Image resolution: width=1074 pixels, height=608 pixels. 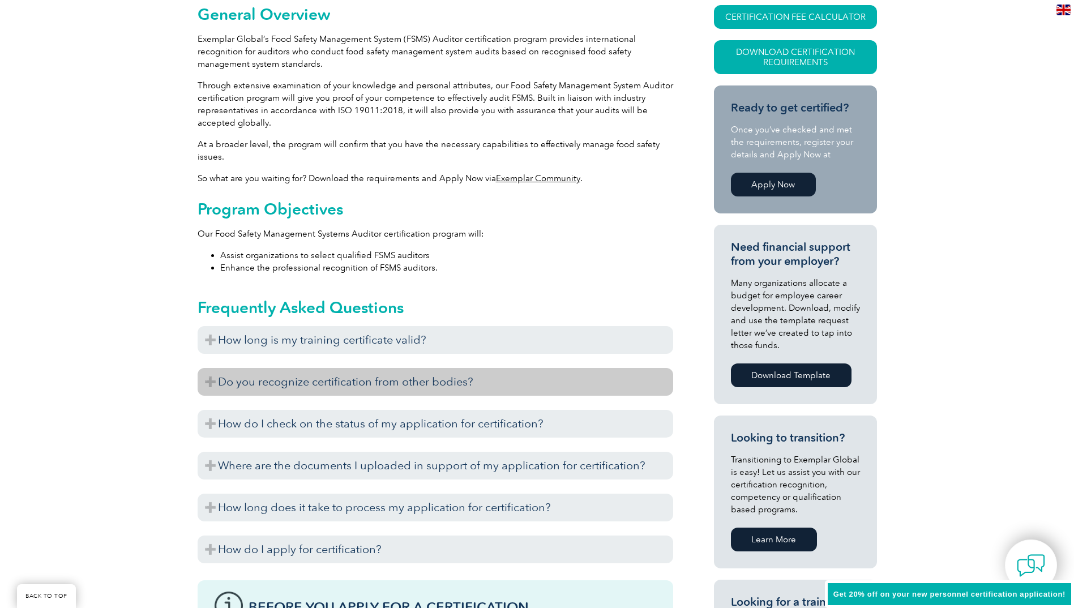 I want to click on img: en, so click(x=1064, y=10).